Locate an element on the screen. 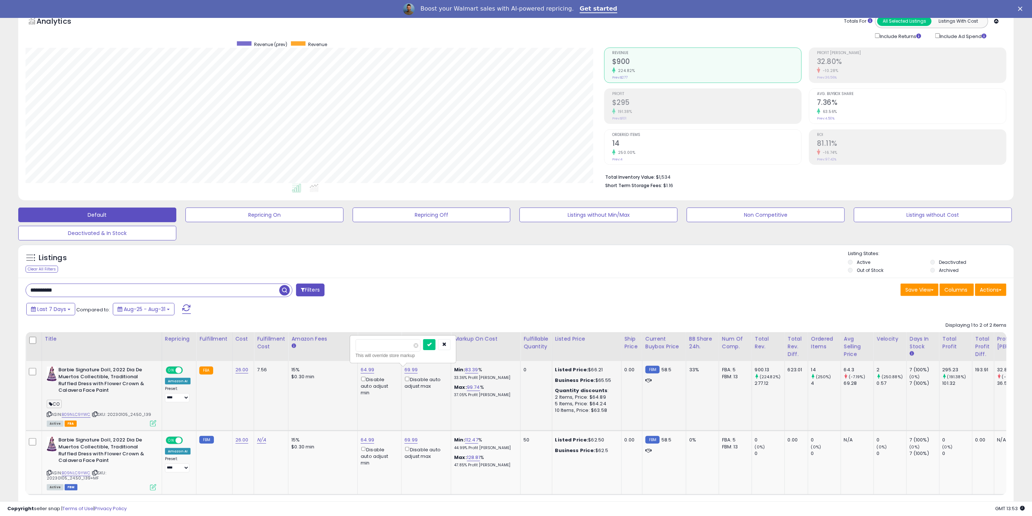 This screenshot has width=1032, height=516. small: (224.82%) is located at coordinates (770, 377).